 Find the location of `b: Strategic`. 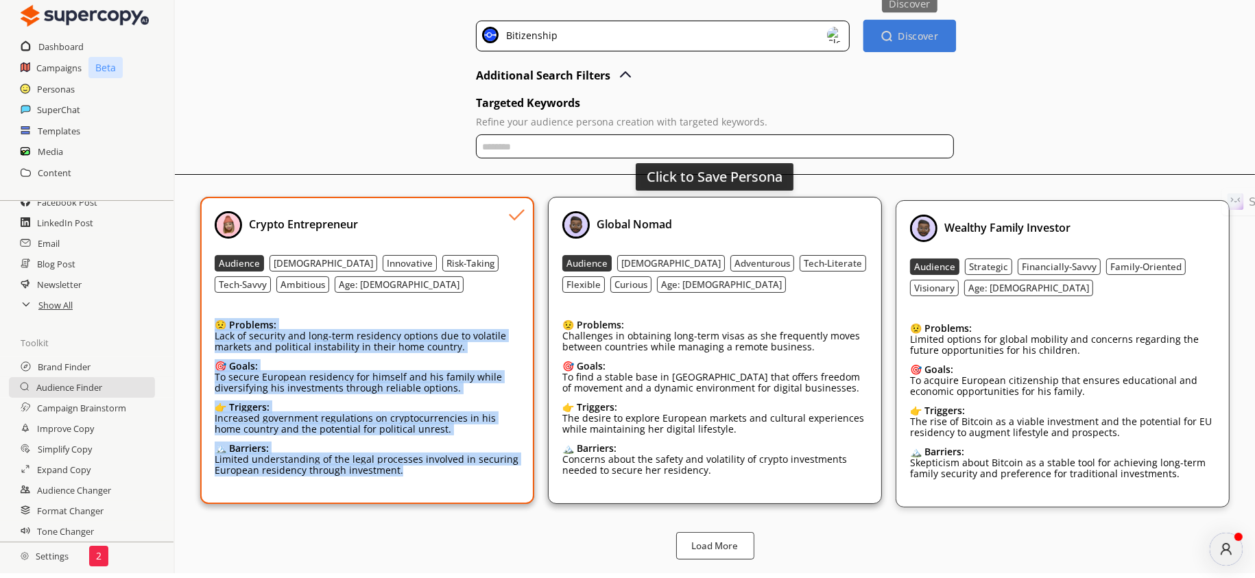

b: Strategic is located at coordinates (988, 267).